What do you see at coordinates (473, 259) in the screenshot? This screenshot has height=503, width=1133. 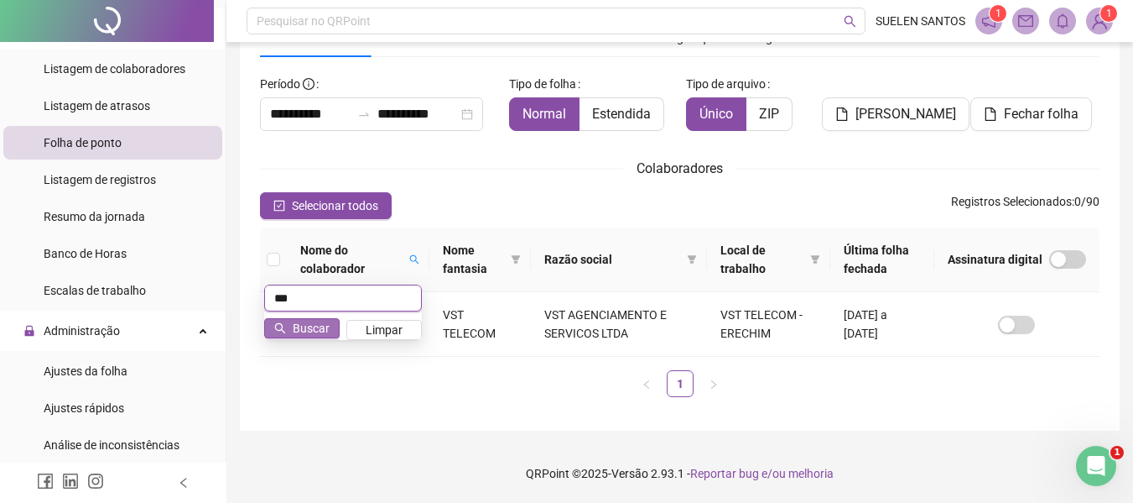 I see `span: Nome fantasia` at bounding box center [473, 259].